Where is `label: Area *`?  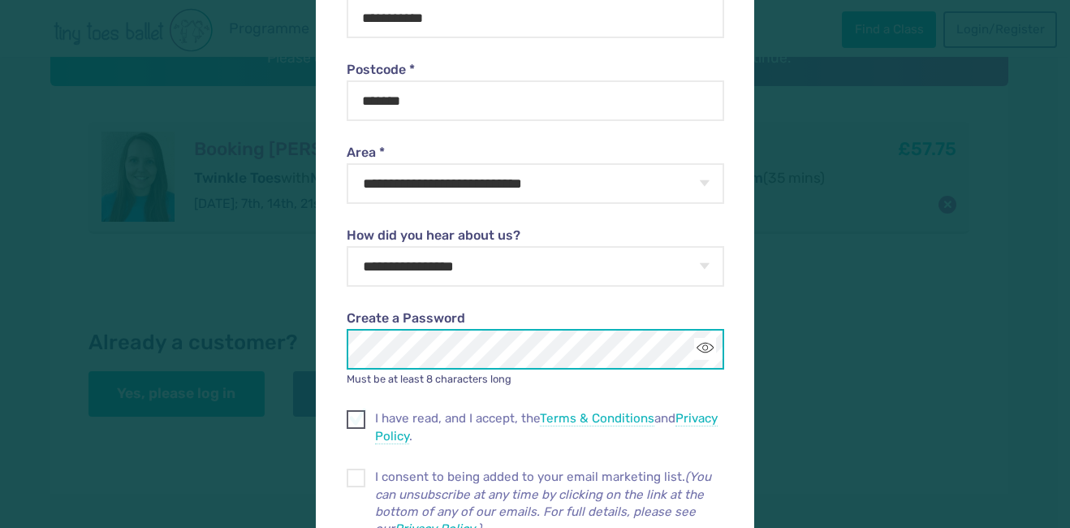 label: Area * is located at coordinates (535, 153).